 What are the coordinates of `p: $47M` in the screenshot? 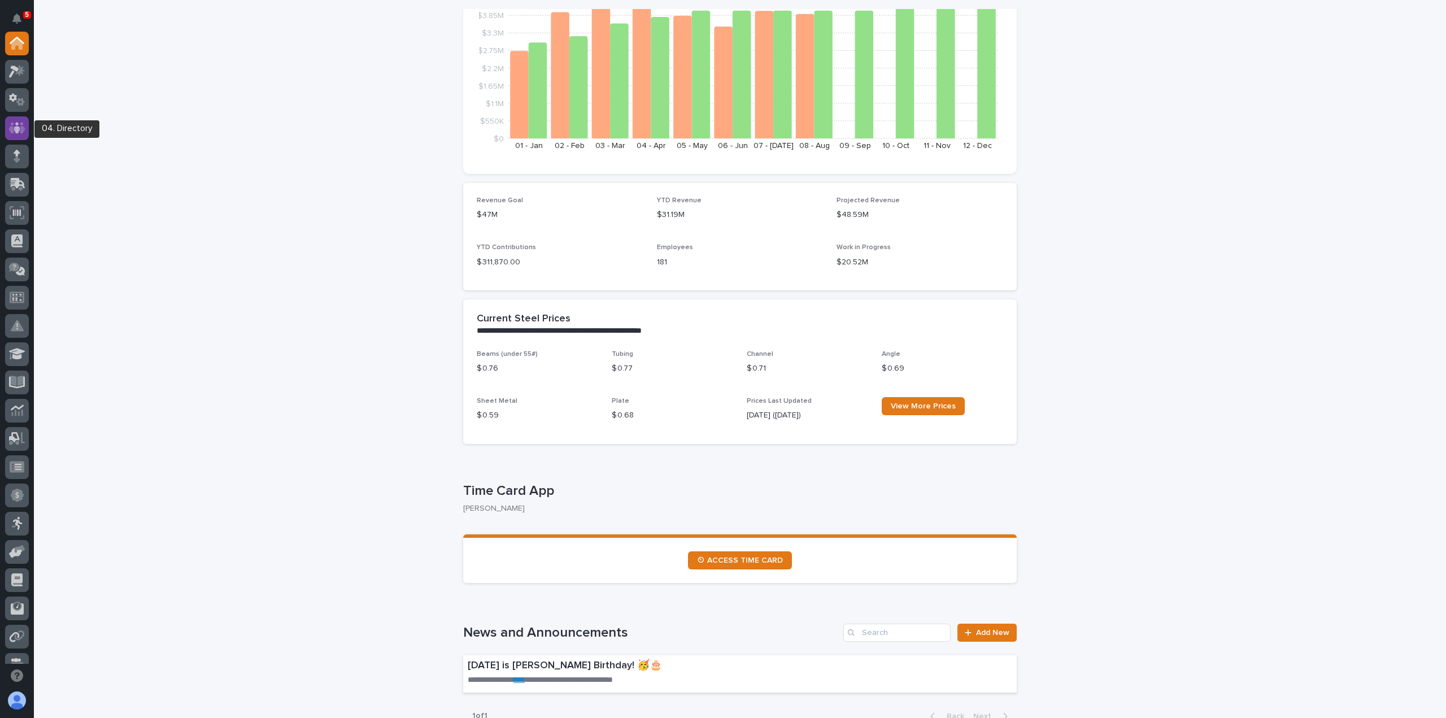 It's located at (560, 215).